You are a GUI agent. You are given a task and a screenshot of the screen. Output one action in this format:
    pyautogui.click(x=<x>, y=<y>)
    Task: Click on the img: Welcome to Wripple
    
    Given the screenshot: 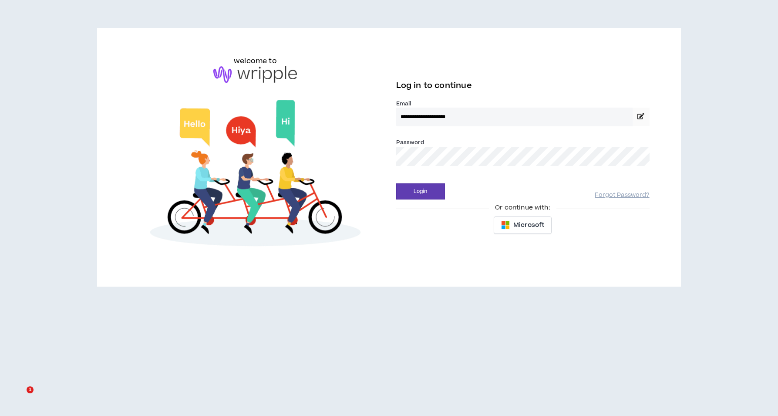 What is the action you would take?
    pyautogui.click(x=255, y=175)
    